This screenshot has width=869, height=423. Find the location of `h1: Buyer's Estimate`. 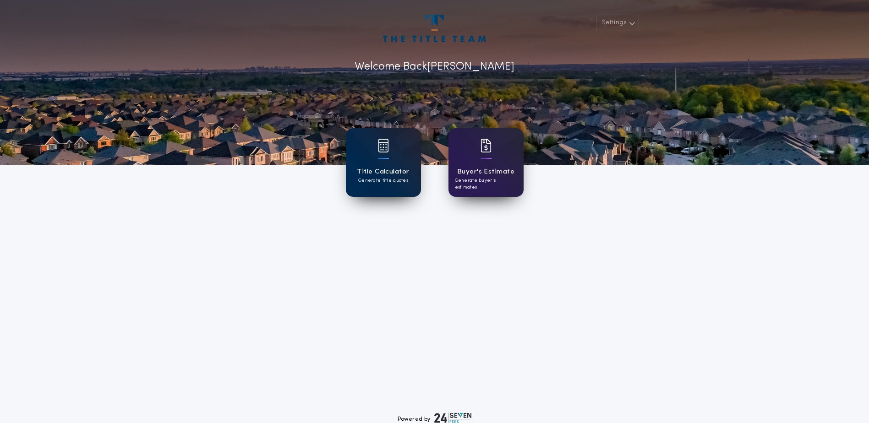

h1: Buyer's Estimate is located at coordinates (485, 172).